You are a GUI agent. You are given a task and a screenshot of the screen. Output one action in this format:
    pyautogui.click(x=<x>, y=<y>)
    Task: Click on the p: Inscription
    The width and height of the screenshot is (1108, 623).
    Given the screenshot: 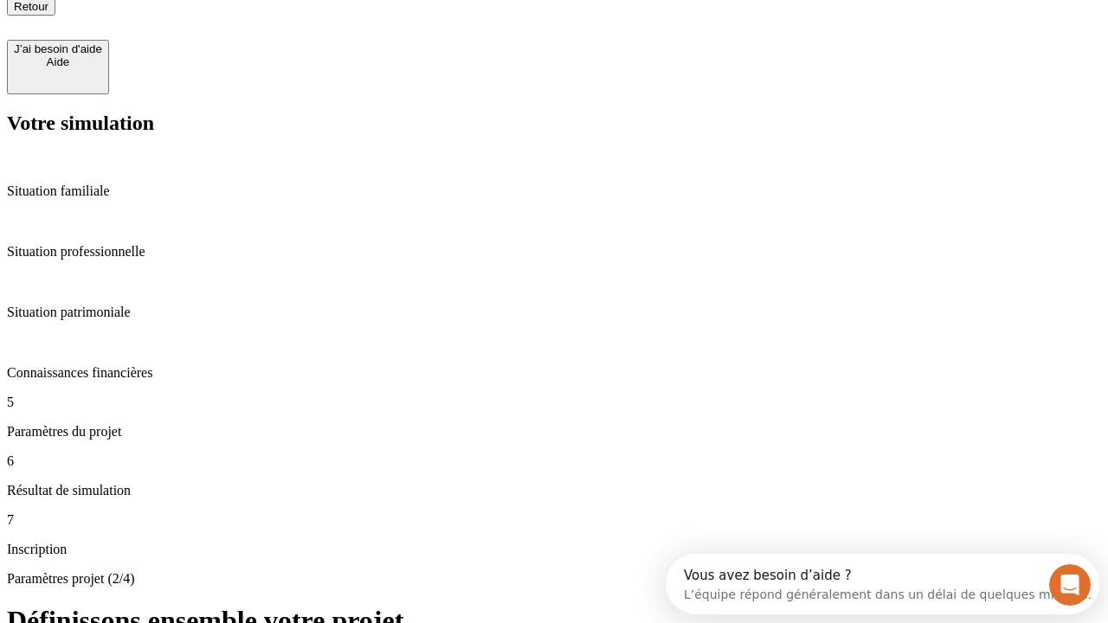 What is the action you would take?
    pyautogui.click(x=554, y=550)
    